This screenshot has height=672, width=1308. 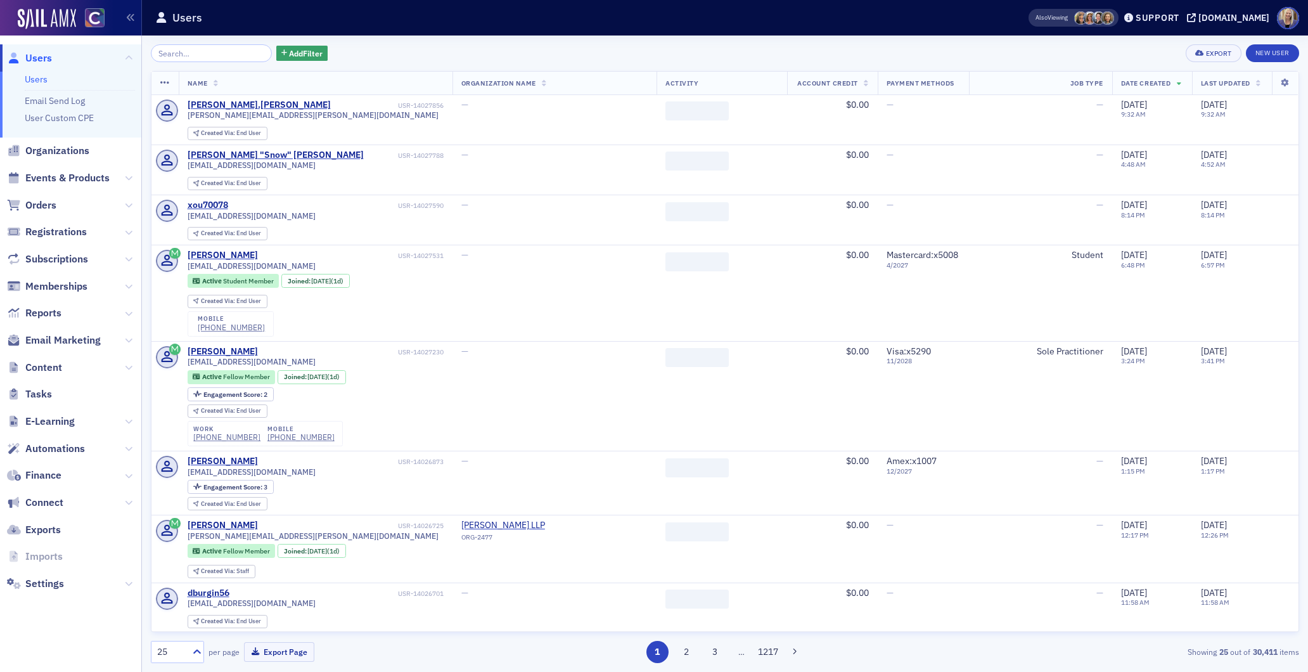 I want to click on span: Active, so click(x=212, y=551).